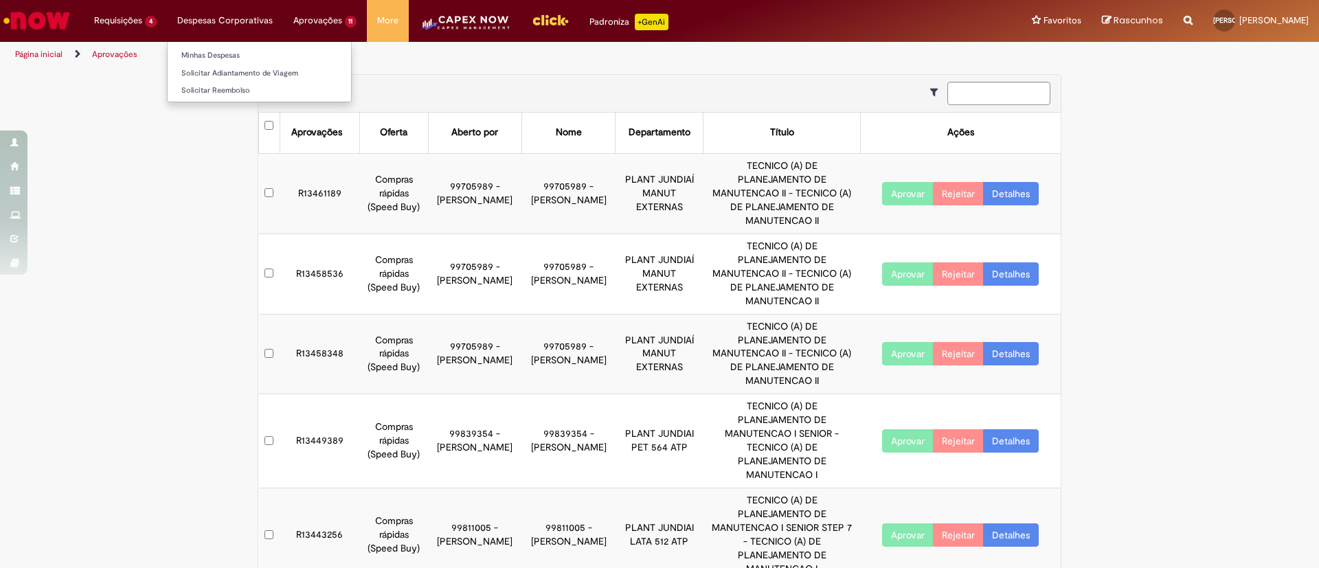 This screenshot has width=1319, height=568. I want to click on ul: Trilhas de página, so click(440, 54).